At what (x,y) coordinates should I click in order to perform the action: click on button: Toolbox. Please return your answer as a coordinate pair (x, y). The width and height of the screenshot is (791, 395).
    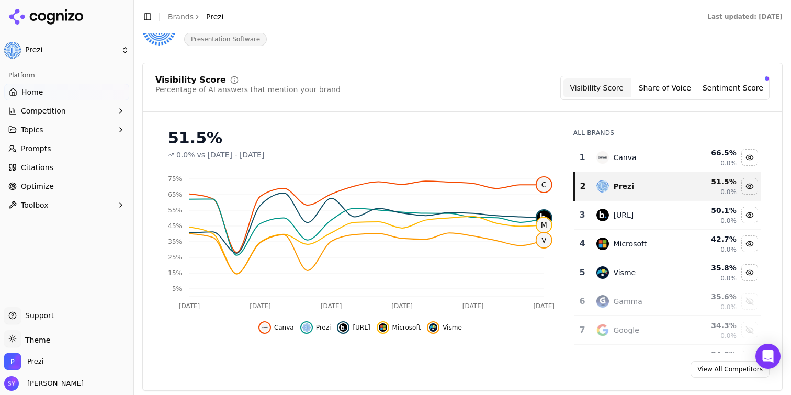
    Looking at the image, I should click on (66, 205).